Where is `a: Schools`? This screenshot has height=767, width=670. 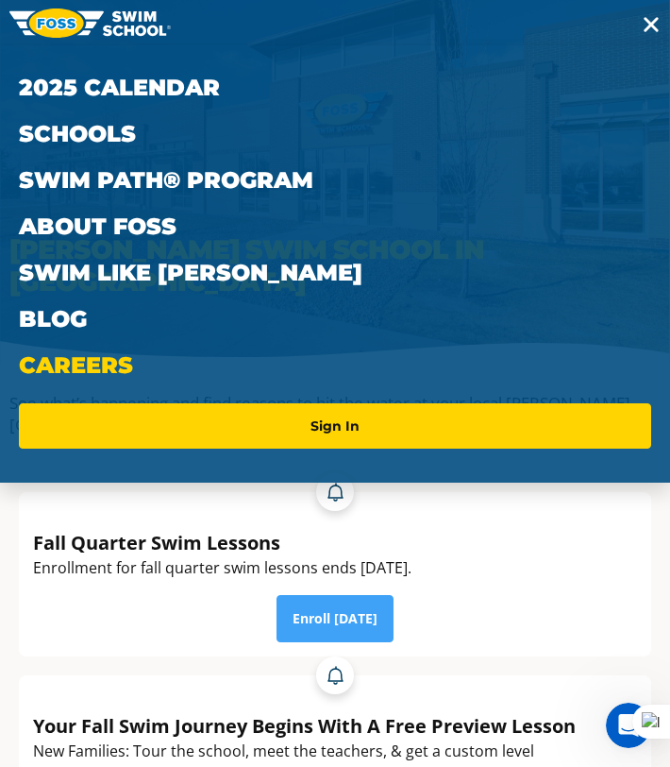 a: Schools is located at coordinates (335, 133).